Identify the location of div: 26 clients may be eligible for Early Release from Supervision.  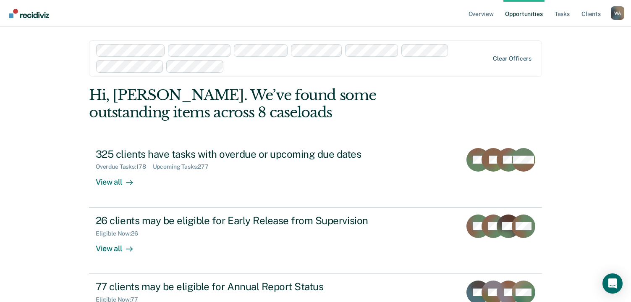
(243, 220).